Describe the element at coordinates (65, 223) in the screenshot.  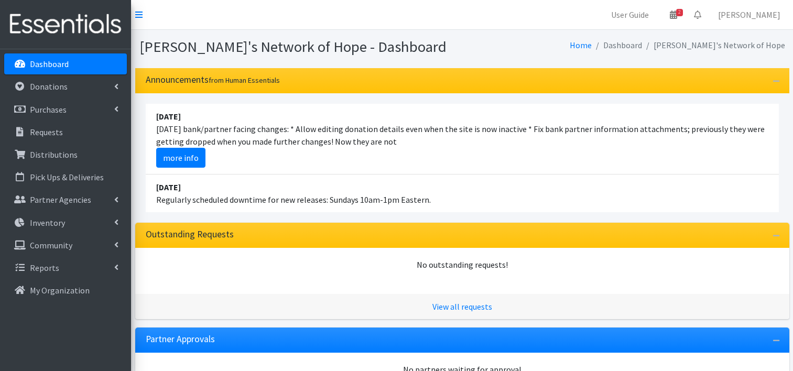
I see `a: Inventory` at that location.